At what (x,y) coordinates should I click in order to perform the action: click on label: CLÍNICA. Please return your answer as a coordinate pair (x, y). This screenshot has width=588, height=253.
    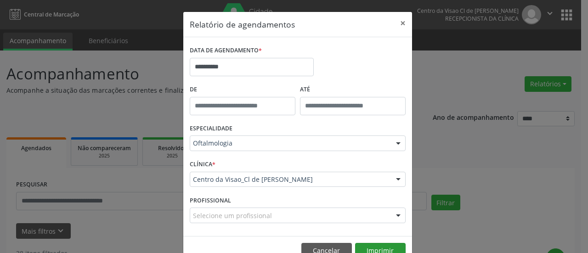
    Looking at the image, I should click on (203, 165).